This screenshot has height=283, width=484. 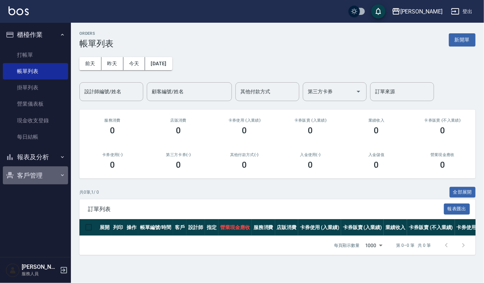 I want to click on th: 指定, so click(x=212, y=227).